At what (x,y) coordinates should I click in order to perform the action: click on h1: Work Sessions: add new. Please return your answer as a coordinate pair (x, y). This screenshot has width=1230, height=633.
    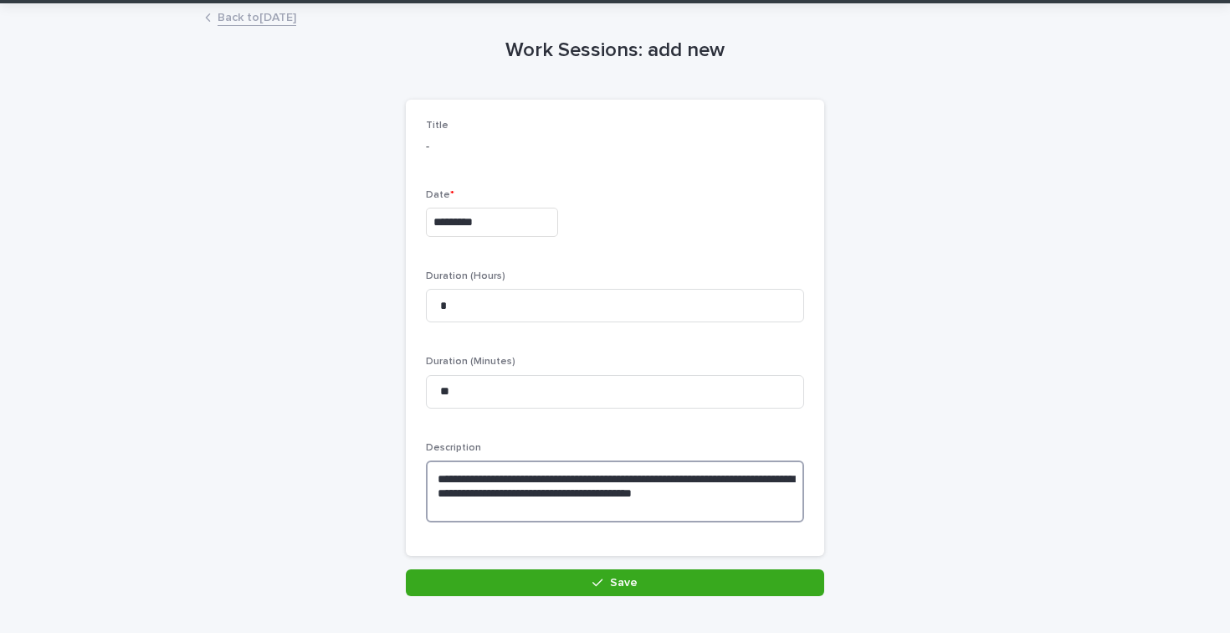
    Looking at the image, I should click on (615, 50).